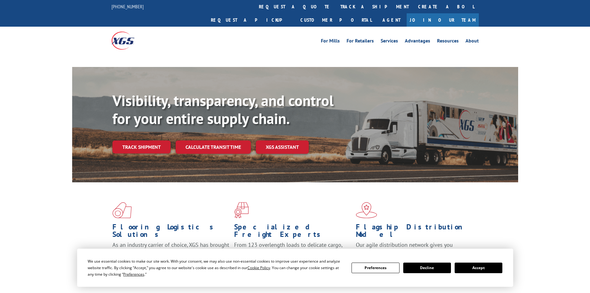 This screenshot has width=590, height=293. What do you see at coordinates (293, 232) in the screenshot?
I see `h1: Specialized Freight Experts` at bounding box center [293, 232].